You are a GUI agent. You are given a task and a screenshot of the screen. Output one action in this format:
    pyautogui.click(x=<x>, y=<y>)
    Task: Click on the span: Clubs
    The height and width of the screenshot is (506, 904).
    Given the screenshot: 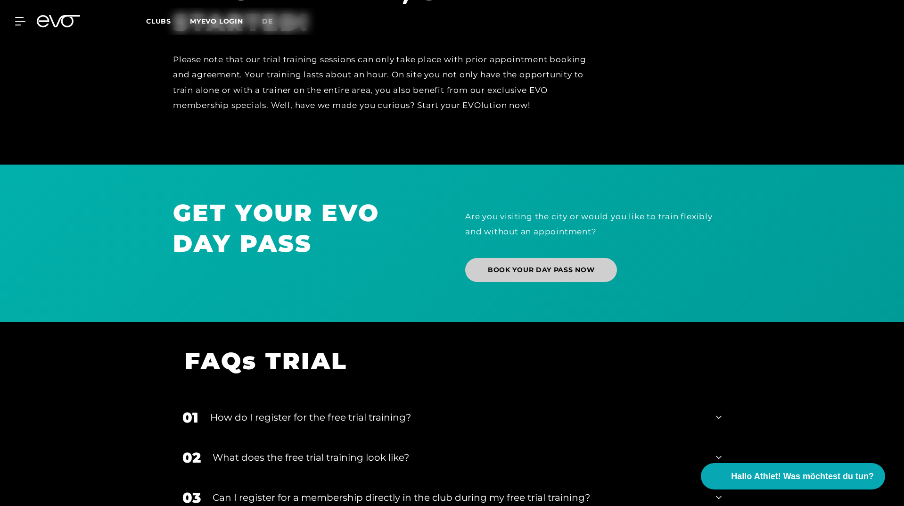 What is the action you would take?
    pyautogui.click(x=158, y=21)
    